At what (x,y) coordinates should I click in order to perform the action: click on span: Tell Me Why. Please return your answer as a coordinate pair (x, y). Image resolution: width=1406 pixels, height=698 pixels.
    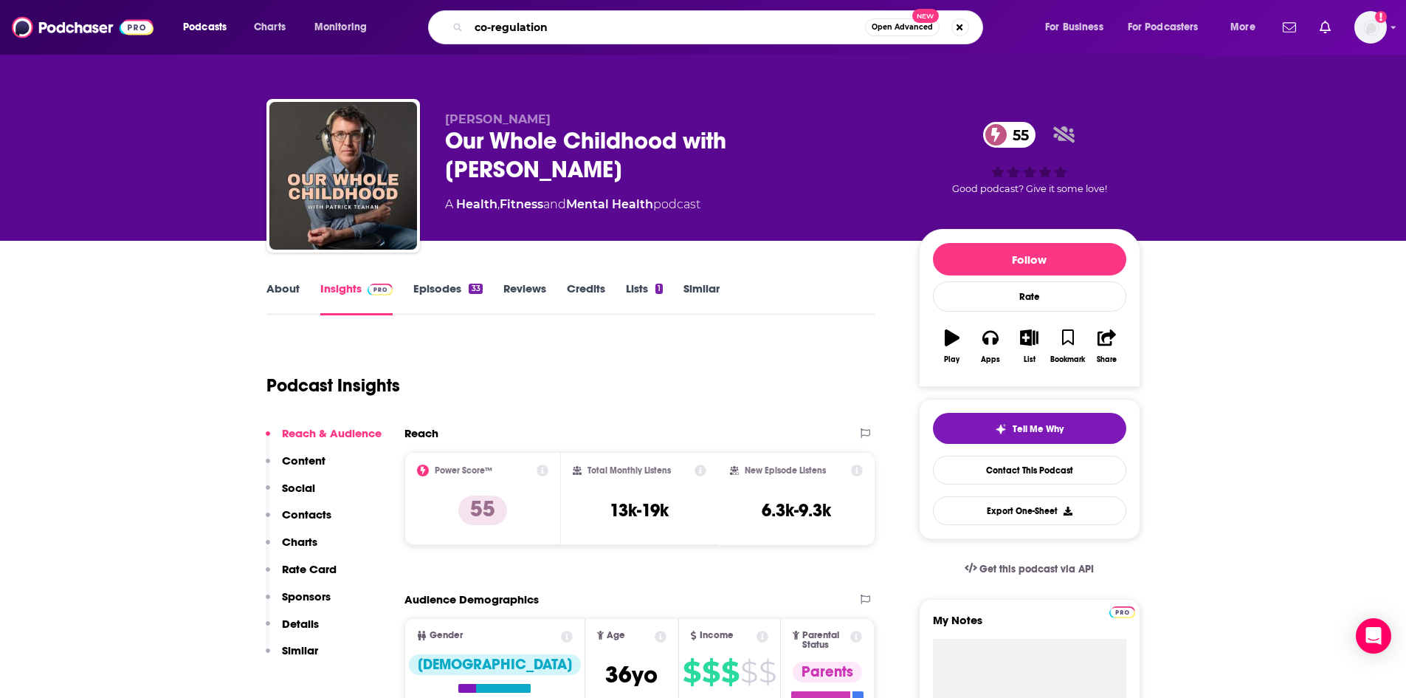
    Looking at the image, I should click on (1038, 429).